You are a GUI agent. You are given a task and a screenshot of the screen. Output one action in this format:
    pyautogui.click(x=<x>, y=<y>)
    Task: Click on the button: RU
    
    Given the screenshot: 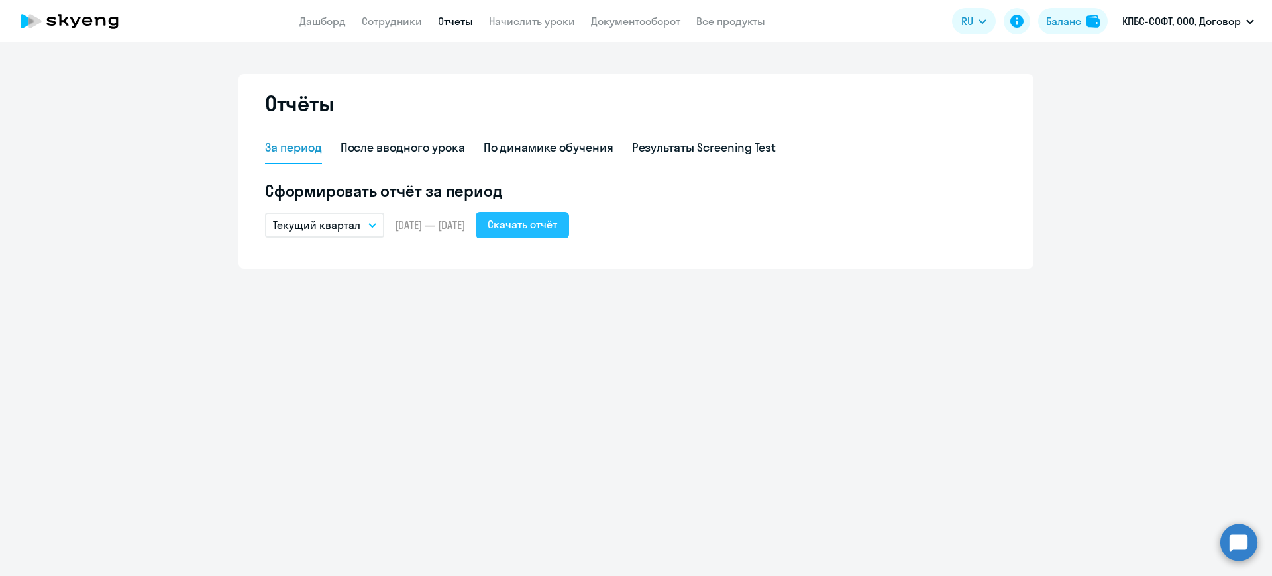 What is the action you would take?
    pyautogui.click(x=974, y=21)
    